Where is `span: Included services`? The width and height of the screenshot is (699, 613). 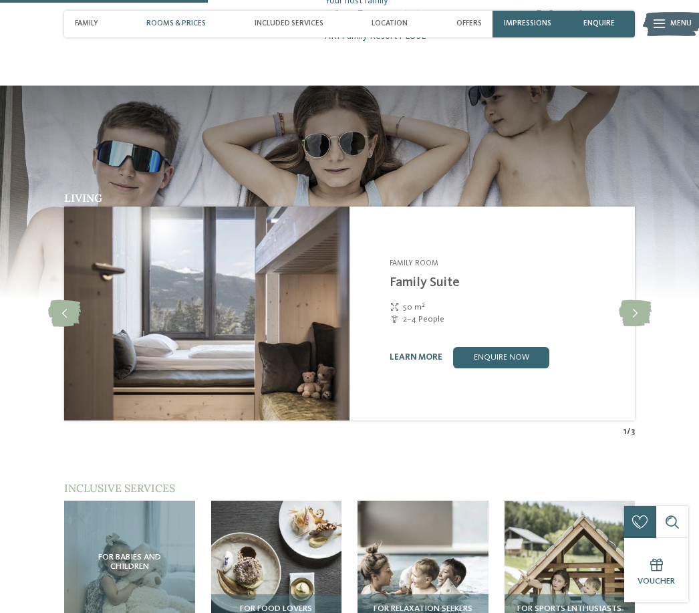
span: Included services is located at coordinates (289, 23).